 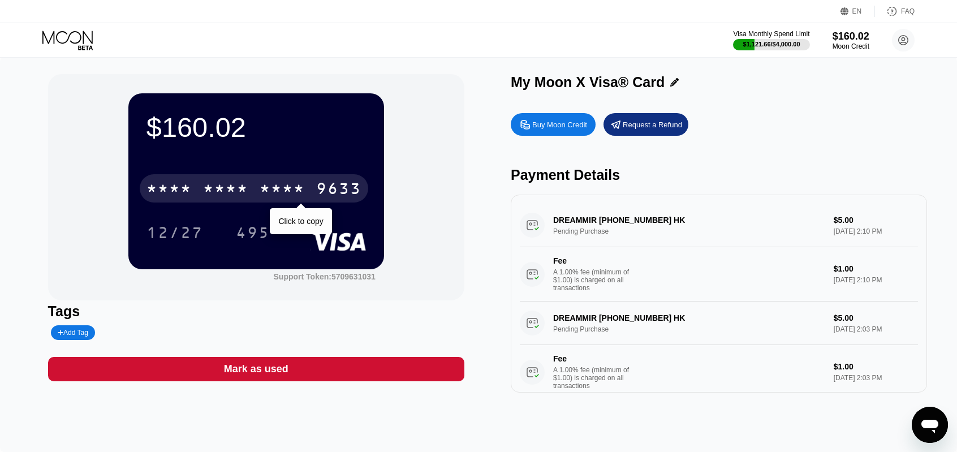 I want to click on div: My Moon X Visa® Card, so click(x=588, y=82).